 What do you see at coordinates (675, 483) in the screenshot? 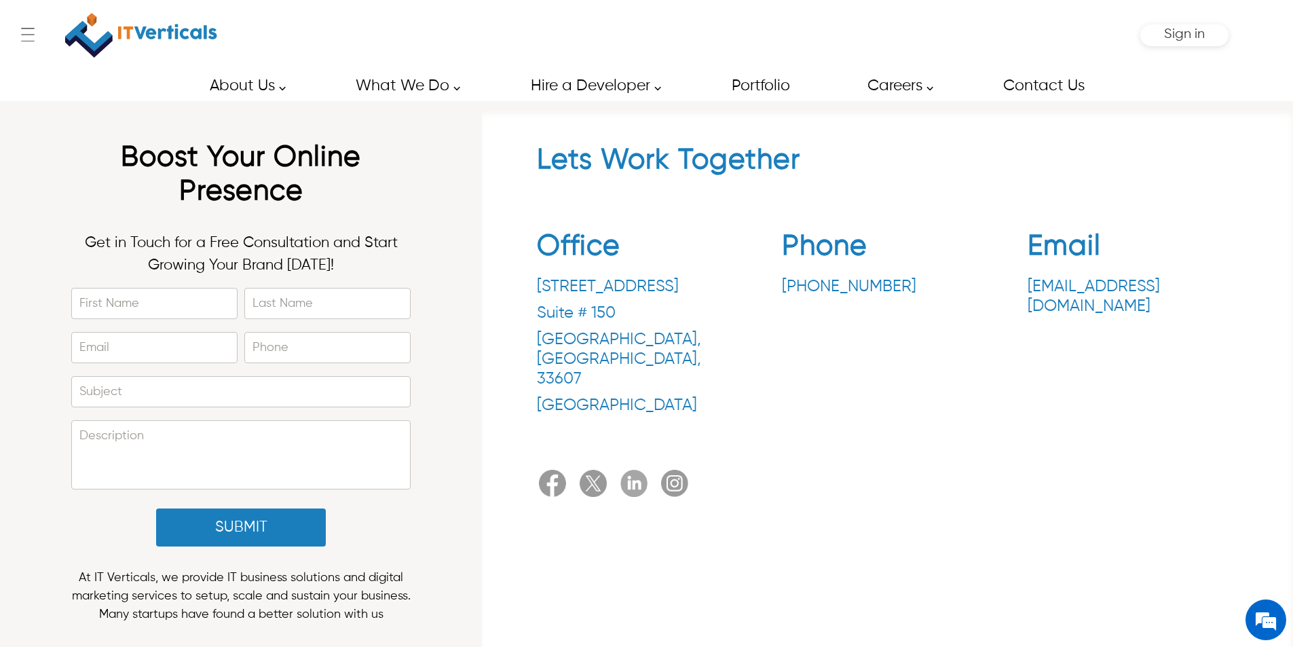
I see `img: It Verticals Instagram` at bounding box center [675, 483].